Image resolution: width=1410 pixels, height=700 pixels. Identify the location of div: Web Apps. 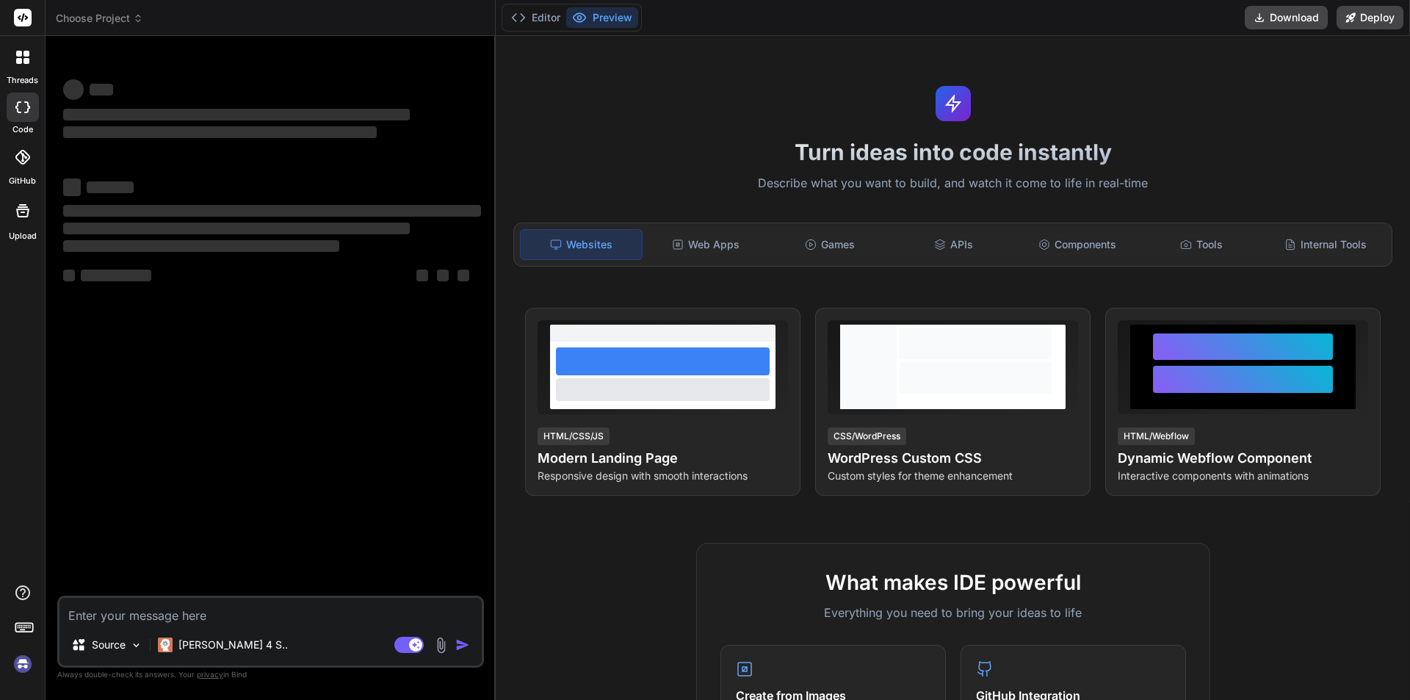
(706, 245).